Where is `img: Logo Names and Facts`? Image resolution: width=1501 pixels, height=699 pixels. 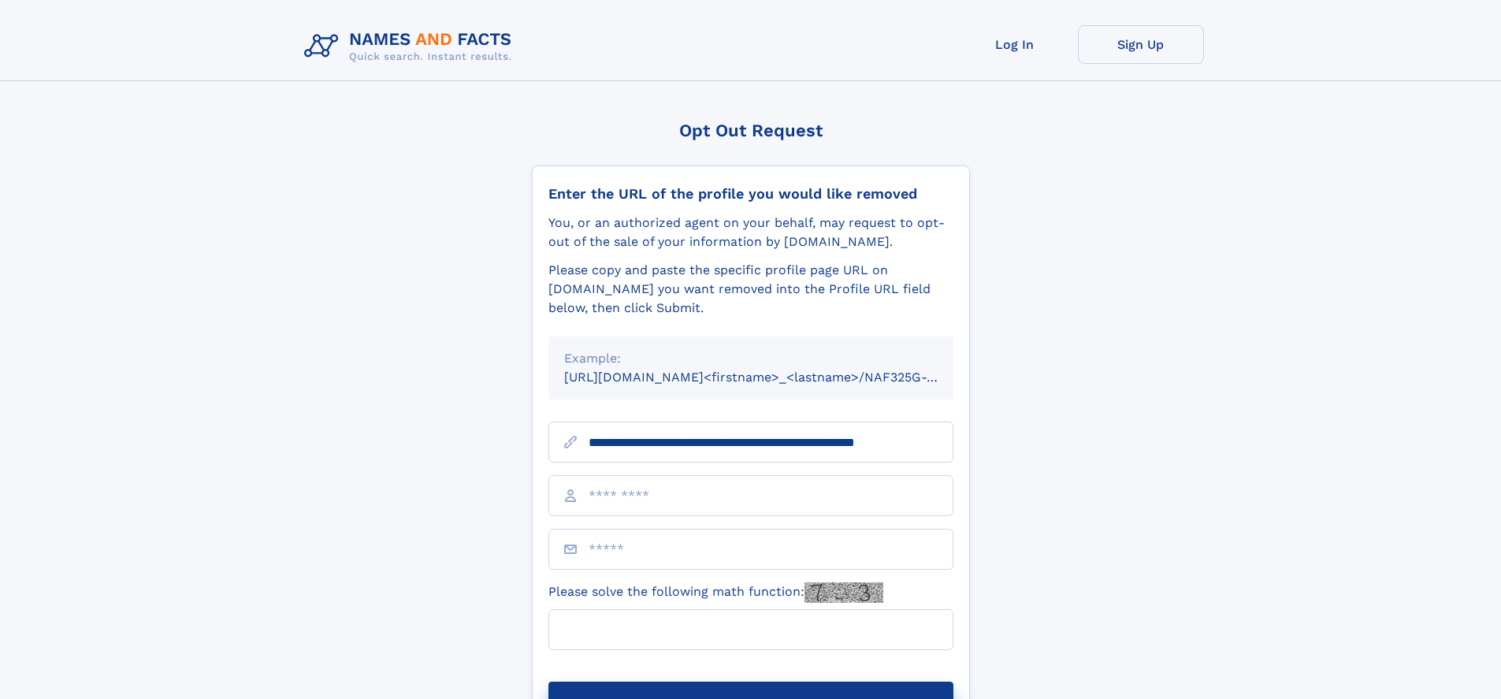 img: Logo Names and Facts is located at coordinates (411, 46).